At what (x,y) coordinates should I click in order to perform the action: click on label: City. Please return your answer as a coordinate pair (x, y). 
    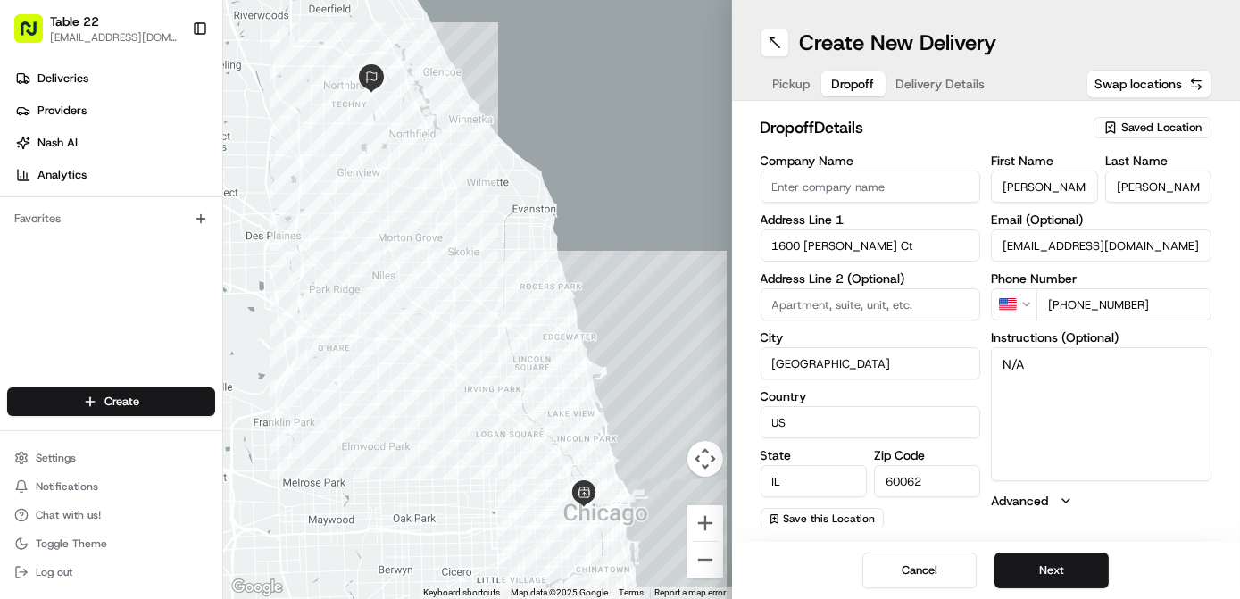
    Looking at the image, I should click on (870, 337).